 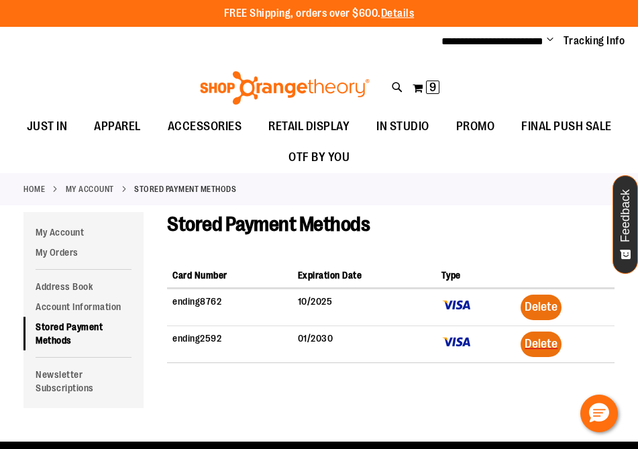 I want to click on td: 8762, so click(x=229, y=307).